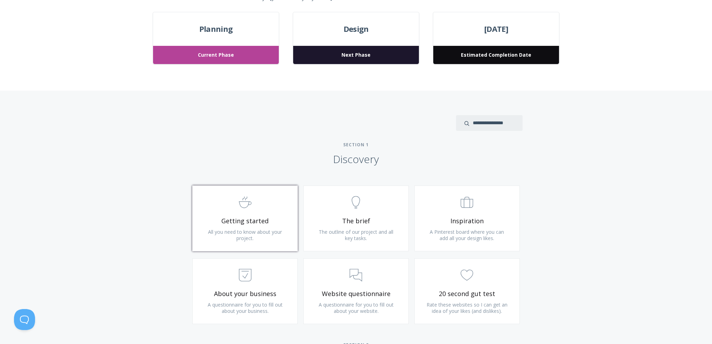 The image size is (712, 344). What do you see at coordinates (356, 29) in the screenshot?
I see `span: Design` at bounding box center [356, 29].